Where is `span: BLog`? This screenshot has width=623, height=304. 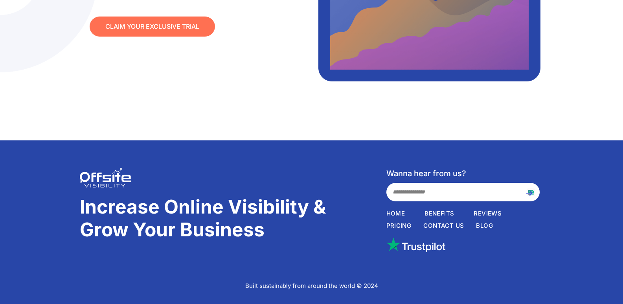 span: BLog is located at coordinates (484, 225).